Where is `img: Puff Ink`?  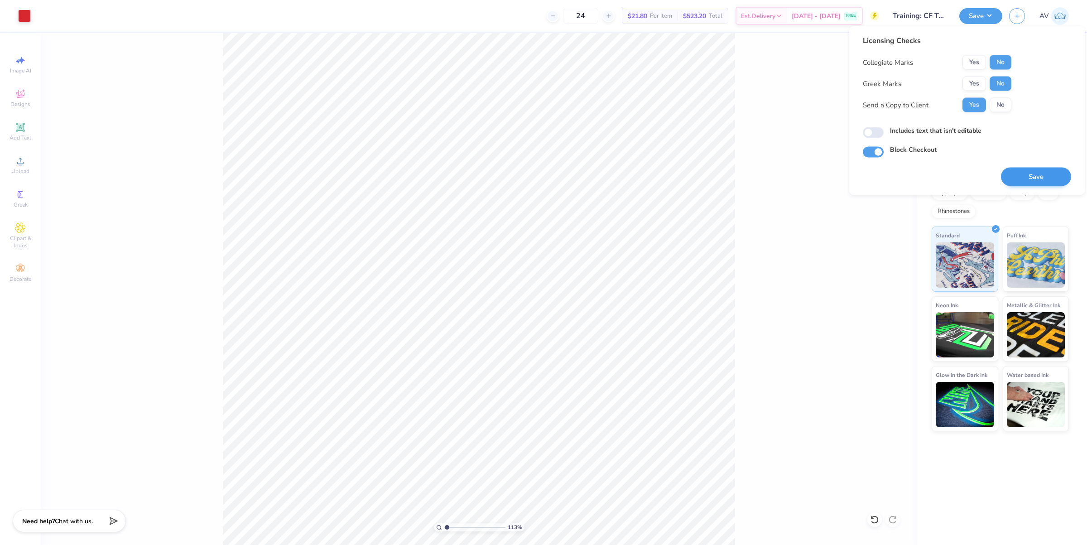
img: Puff Ink is located at coordinates (1036, 265).